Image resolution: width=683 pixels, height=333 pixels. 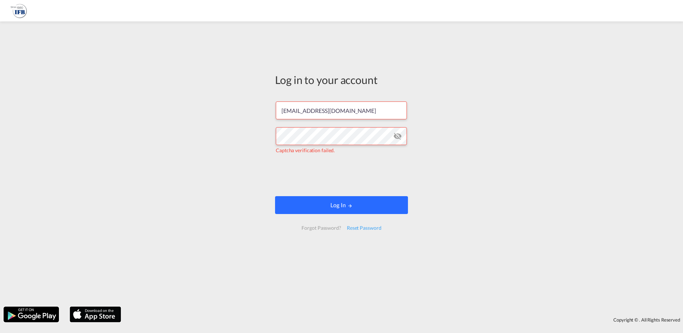 What do you see at coordinates (95, 315) in the screenshot?
I see `img: apple.png` at bounding box center [95, 315].